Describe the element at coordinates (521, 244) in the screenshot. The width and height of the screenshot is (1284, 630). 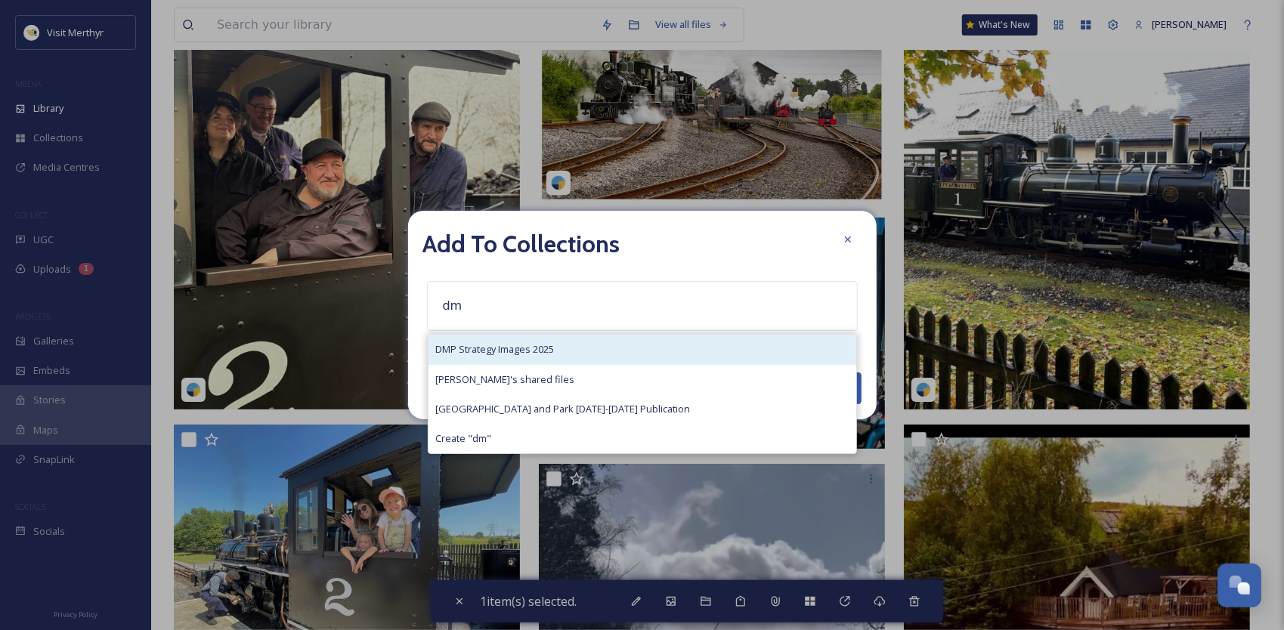
I see `h2: Add To Collections` at that location.